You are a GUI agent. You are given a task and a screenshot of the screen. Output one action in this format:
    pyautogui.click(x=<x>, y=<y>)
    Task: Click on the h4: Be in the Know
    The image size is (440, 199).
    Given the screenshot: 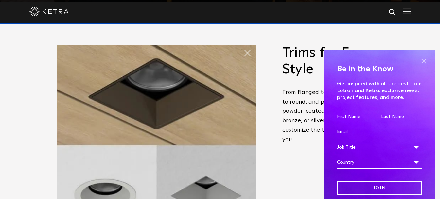 What is the action you would take?
    pyautogui.click(x=380, y=69)
    